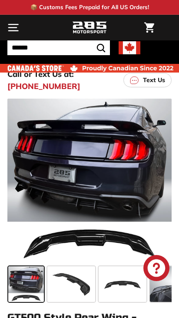 The image size is (179, 318). Describe the element at coordinates (90, 28) in the screenshot. I see `img: Logo_285_Motorsport_areodynamics_components` at that location.